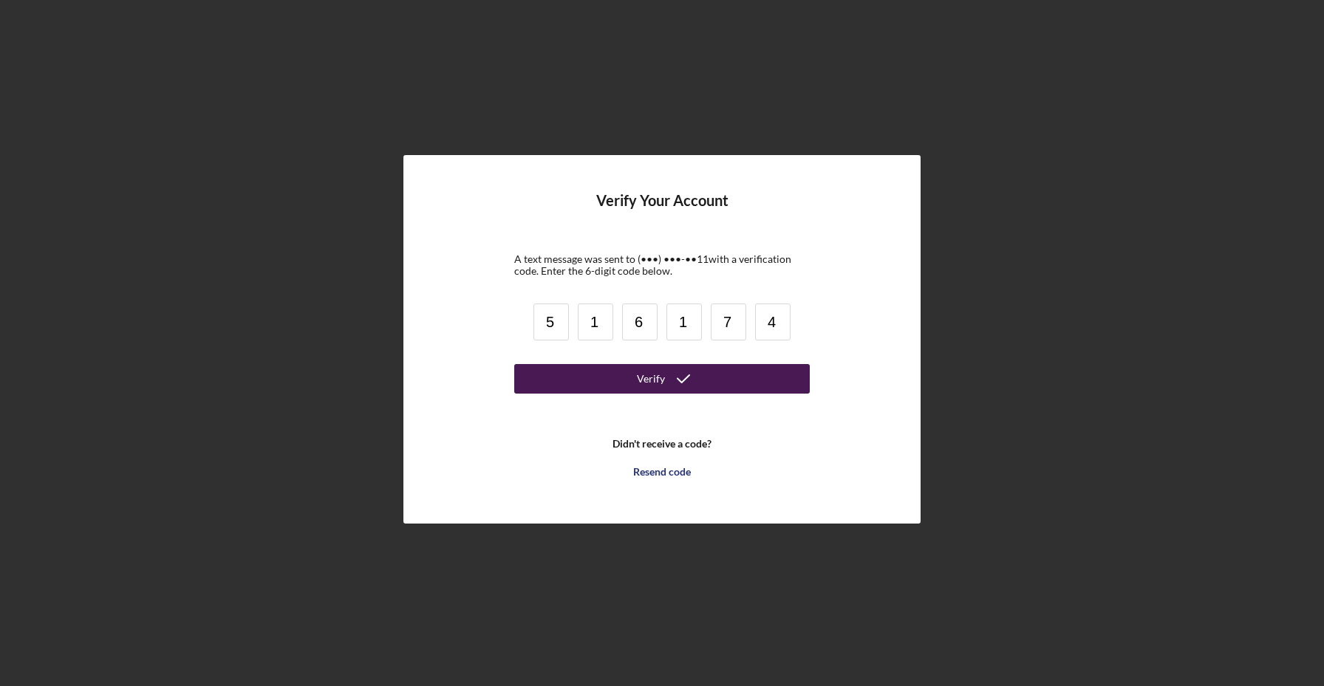 The image size is (1324, 686). I want to click on button: Verify, so click(662, 379).